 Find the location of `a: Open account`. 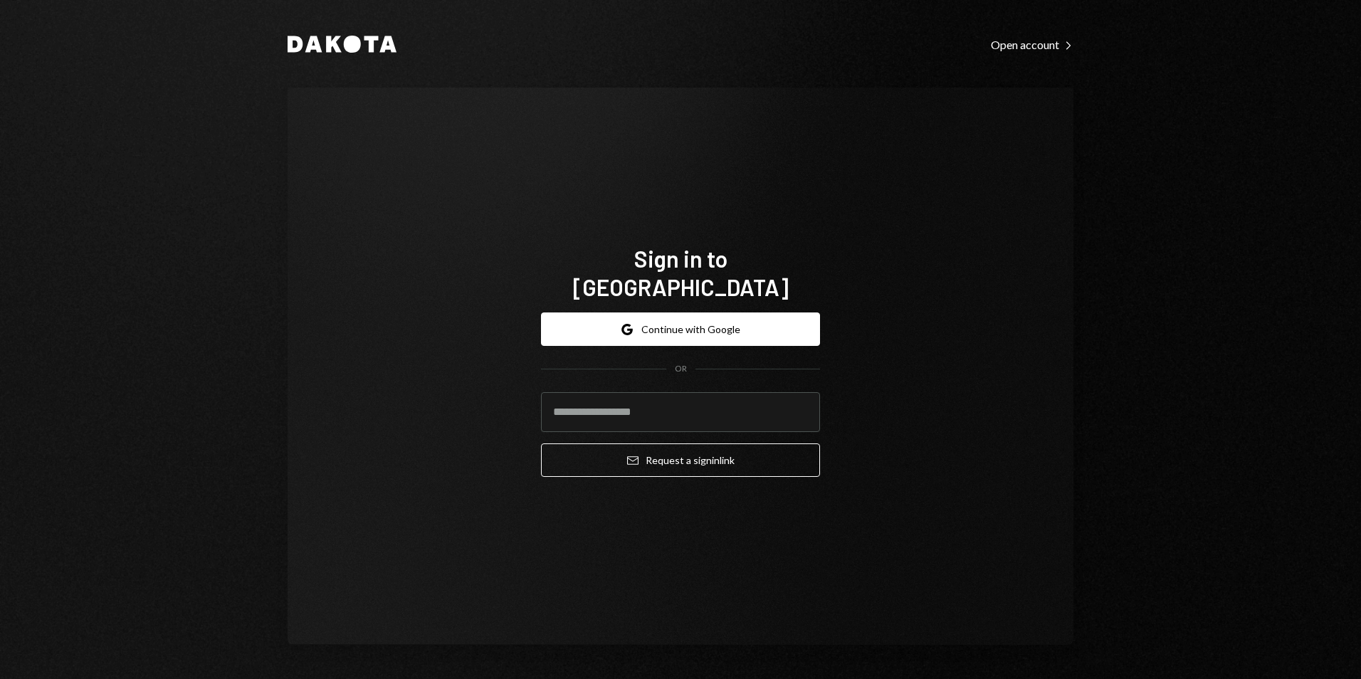

a: Open account is located at coordinates (1032, 44).